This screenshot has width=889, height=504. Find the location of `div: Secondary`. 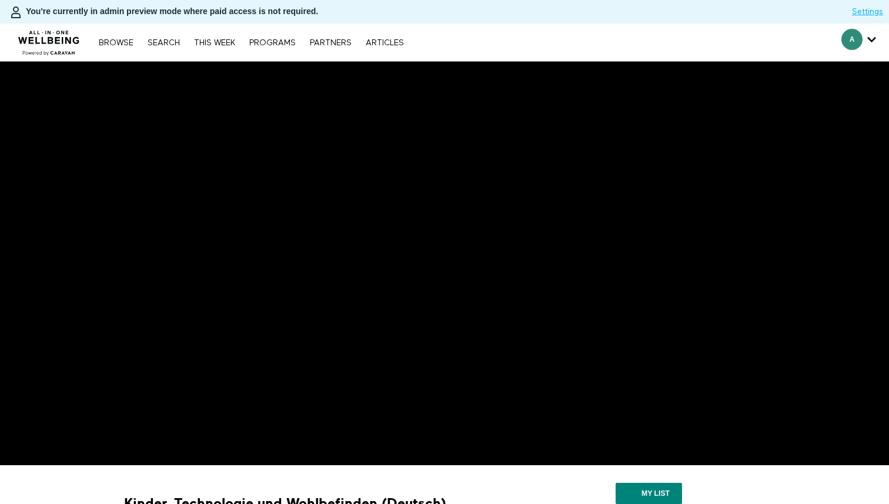

div: Secondary is located at coordinates (858, 42).